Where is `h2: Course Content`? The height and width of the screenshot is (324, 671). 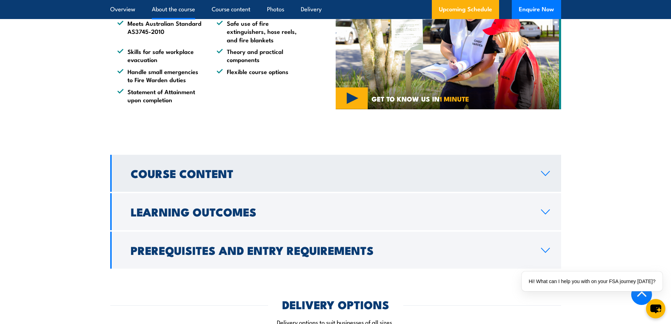
h2: Course Content is located at coordinates (330, 173).